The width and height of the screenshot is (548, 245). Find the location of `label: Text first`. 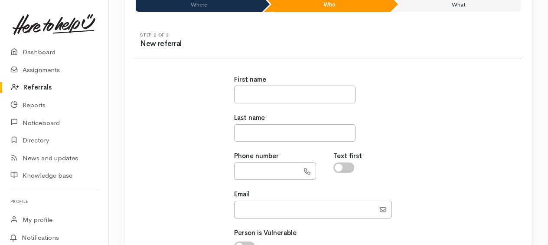

label: Text first is located at coordinates (348, 156).